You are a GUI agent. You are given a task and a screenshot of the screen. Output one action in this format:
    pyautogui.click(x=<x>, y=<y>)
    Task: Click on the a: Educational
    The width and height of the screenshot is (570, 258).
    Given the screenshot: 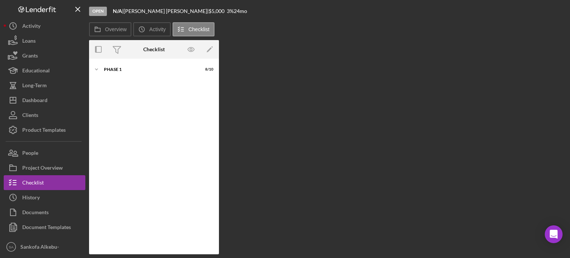 What is the action you would take?
    pyautogui.click(x=45, y=70)
    